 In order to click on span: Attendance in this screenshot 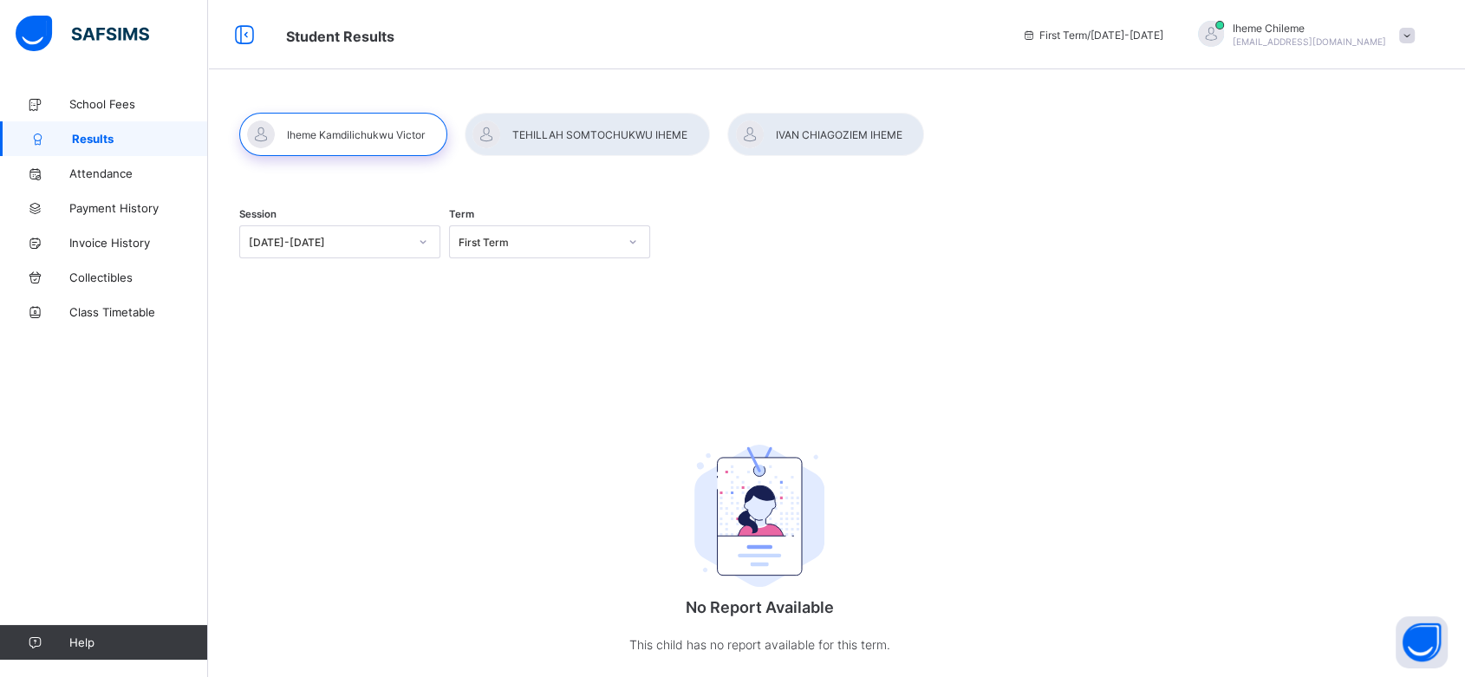, I will do `click(139, 173)`.